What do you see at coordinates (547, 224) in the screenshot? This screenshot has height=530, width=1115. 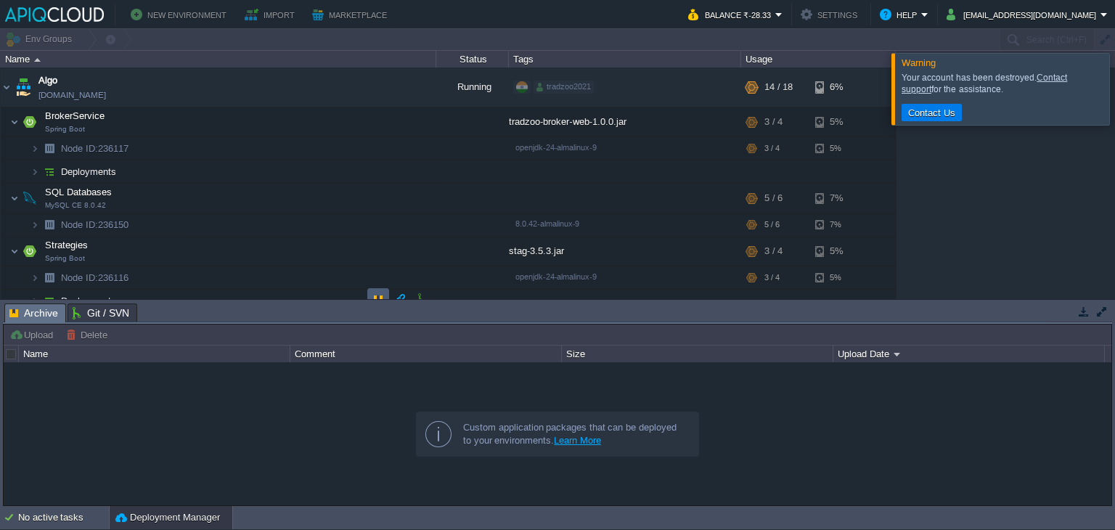 I see `span: 8.0.42-almalinux-9` at bounding box center [547, 224].